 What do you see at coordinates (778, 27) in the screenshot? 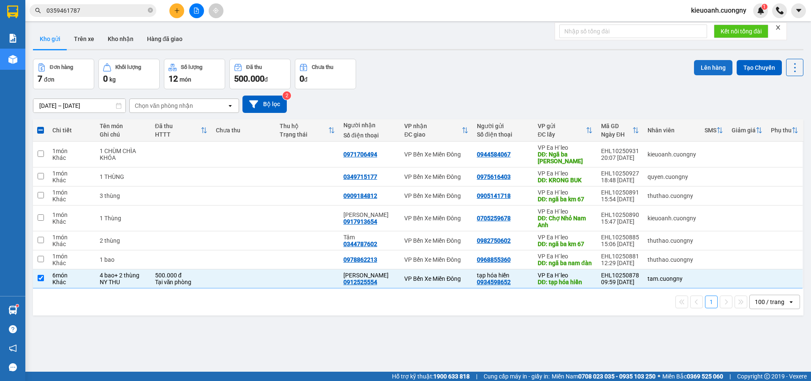
I see `span: close` at bounding box center [778, 27].